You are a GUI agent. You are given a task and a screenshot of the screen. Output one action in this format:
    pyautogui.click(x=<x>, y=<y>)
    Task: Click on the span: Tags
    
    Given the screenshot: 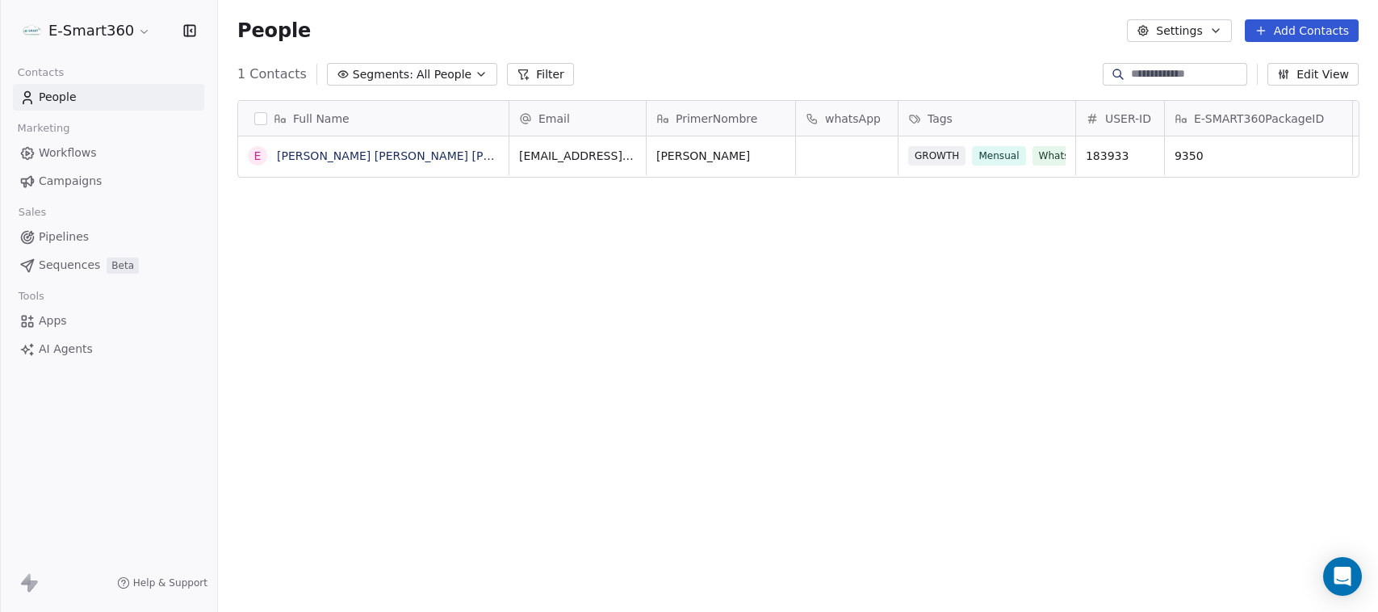 What is the action you would take?
    pyautogui.click(x=939, y=119)
    